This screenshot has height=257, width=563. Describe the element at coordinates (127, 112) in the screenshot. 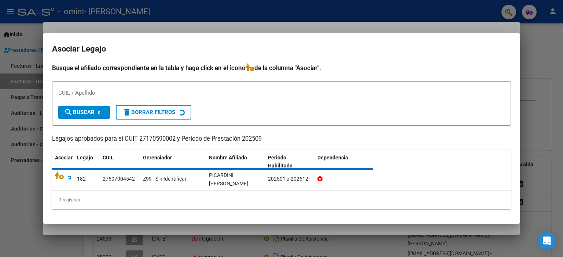

I see `mat-icon: delete` at that location.